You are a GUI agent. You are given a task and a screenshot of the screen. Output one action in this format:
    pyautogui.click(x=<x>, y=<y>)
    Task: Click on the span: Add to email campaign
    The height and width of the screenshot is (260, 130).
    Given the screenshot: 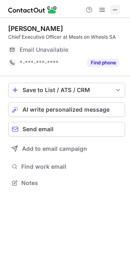 What is the action you would take?
    pyautogui.click(x=54, y=149)
    